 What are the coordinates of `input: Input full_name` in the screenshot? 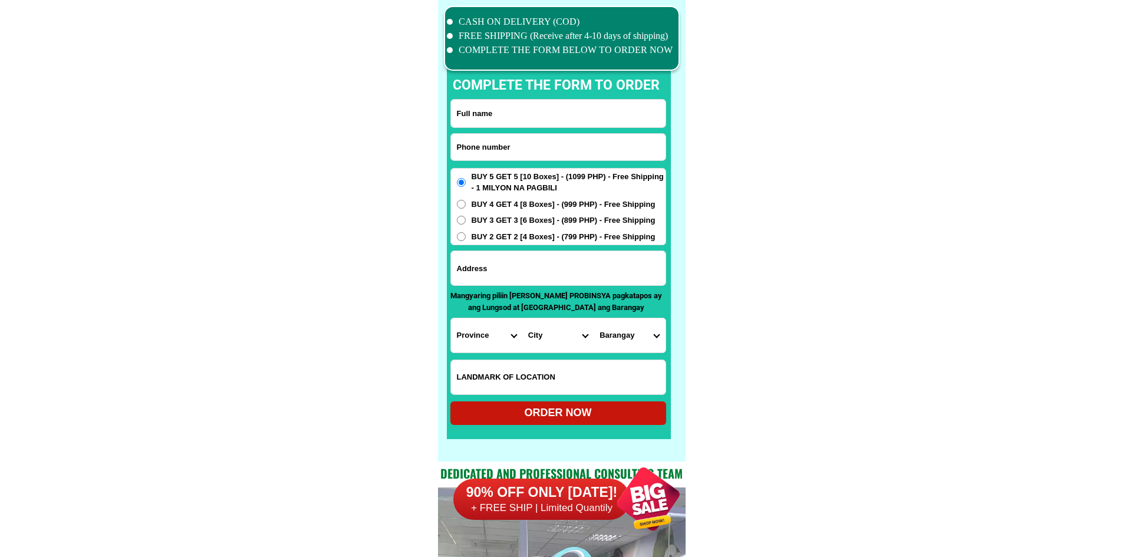 It's located at (558, 113).